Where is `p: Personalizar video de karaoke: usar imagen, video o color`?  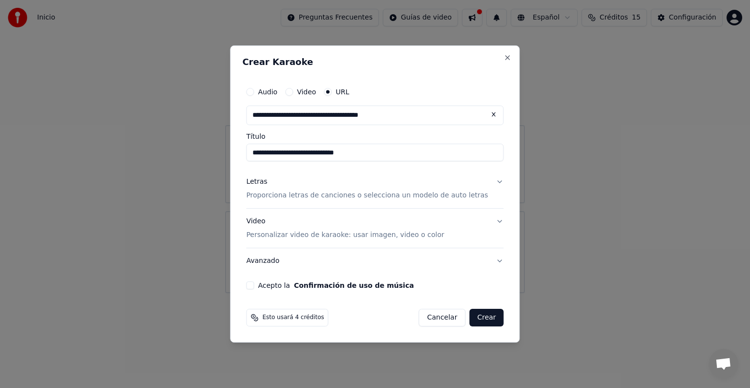 p: Personalizar video de karaoke: usar imagen, video o color is located at coordinates (345, 235).